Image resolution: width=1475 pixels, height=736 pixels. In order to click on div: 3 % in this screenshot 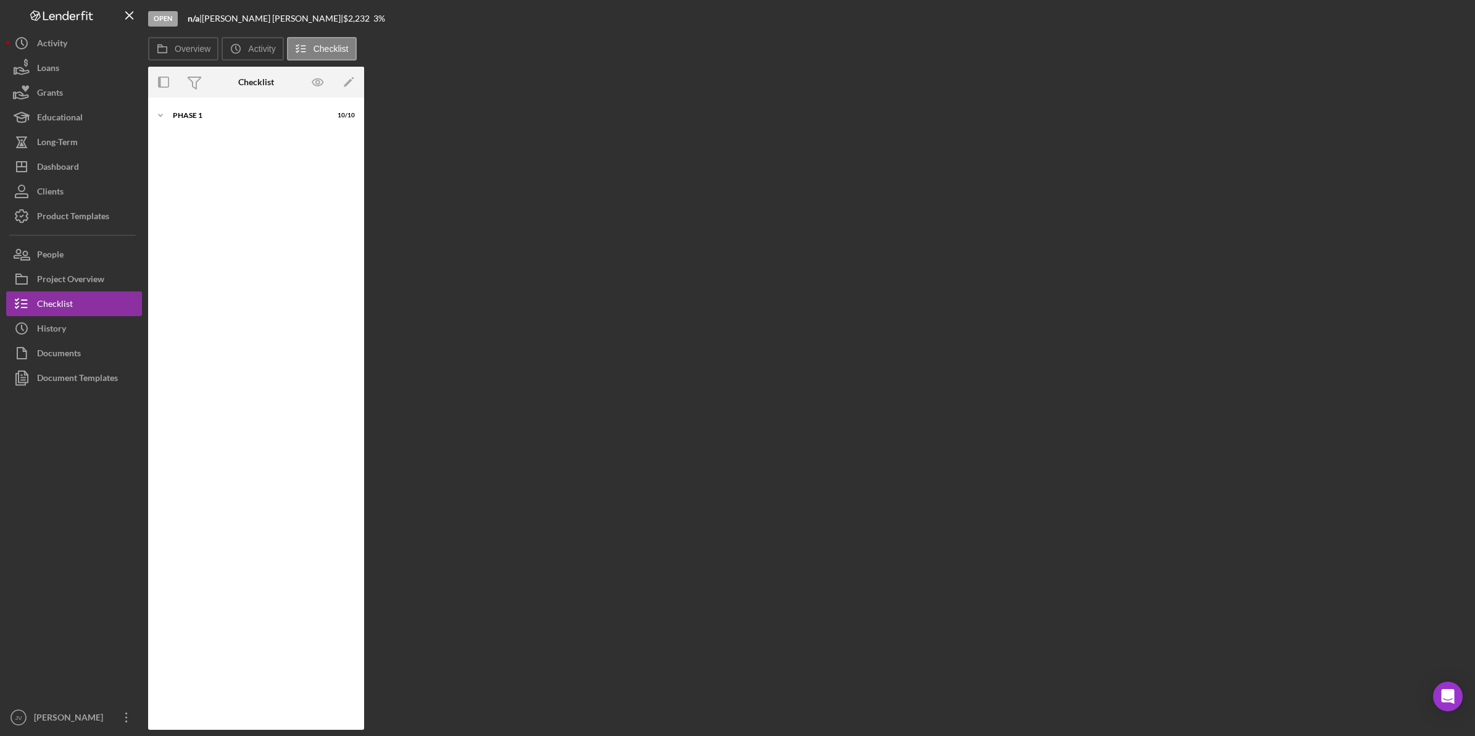, I will do `click(379, 19)`.